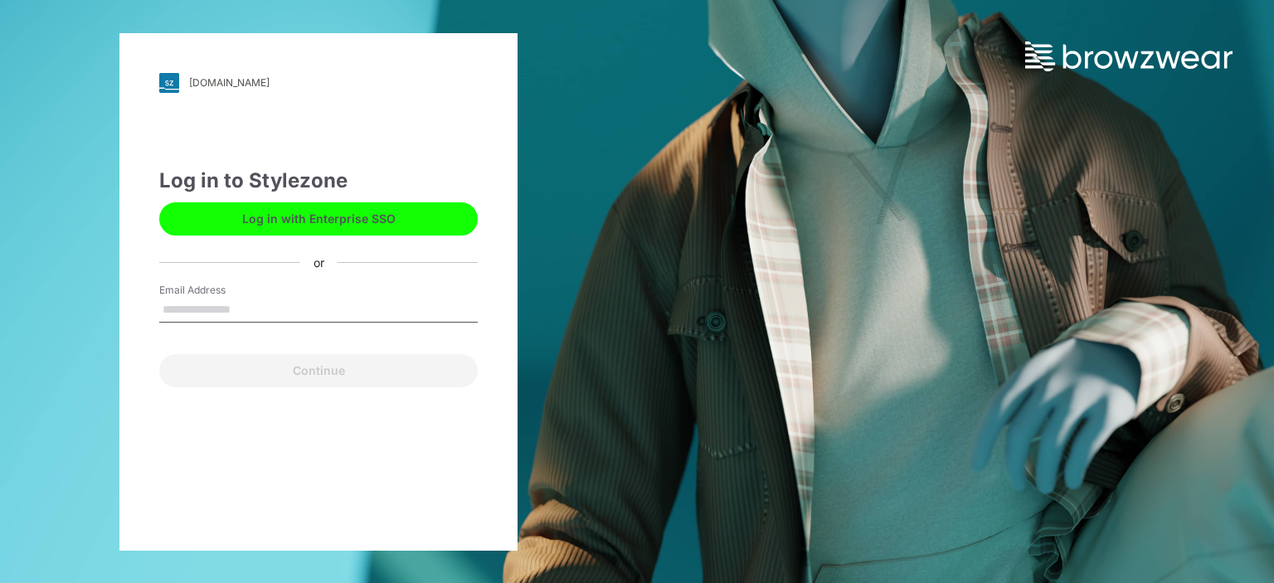 The height and width of the screenshot is (583, 1274). Describe the element at coordinates (319, 262) in the screenshot. I see `div: or` at that location.